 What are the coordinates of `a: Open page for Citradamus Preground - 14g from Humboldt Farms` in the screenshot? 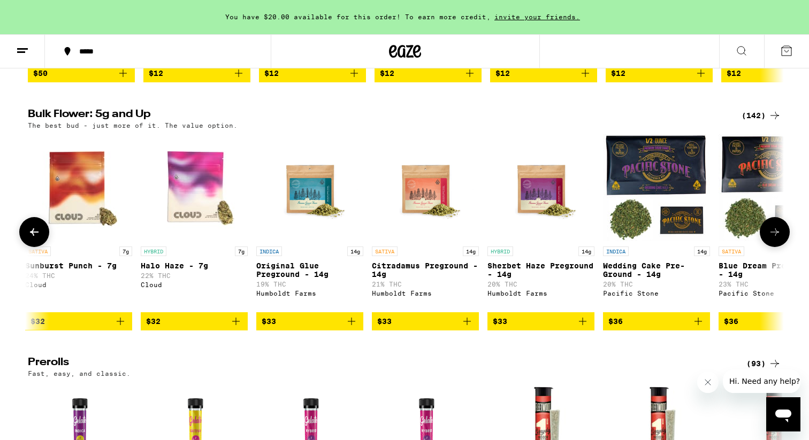 It's located at (425, 223).